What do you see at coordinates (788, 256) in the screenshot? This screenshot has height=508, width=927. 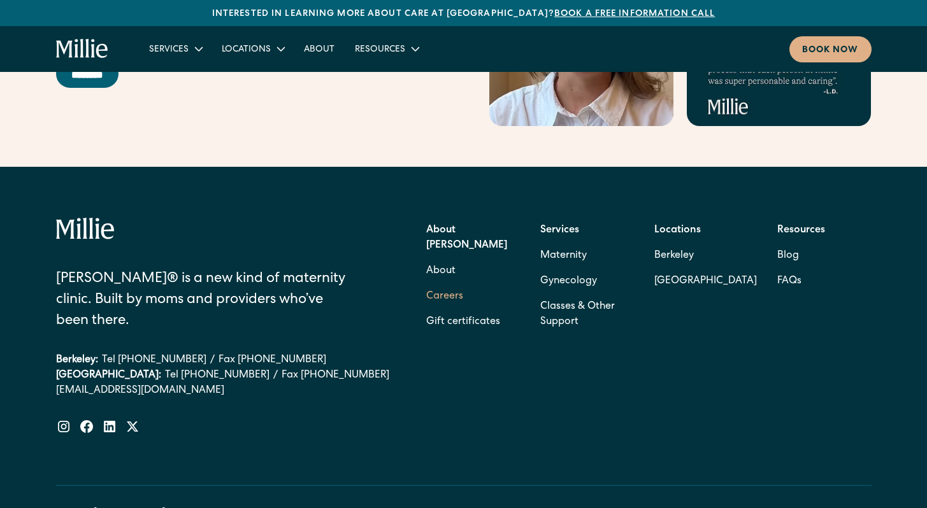 I see `a: Blog` at bounding box center [788, 256].